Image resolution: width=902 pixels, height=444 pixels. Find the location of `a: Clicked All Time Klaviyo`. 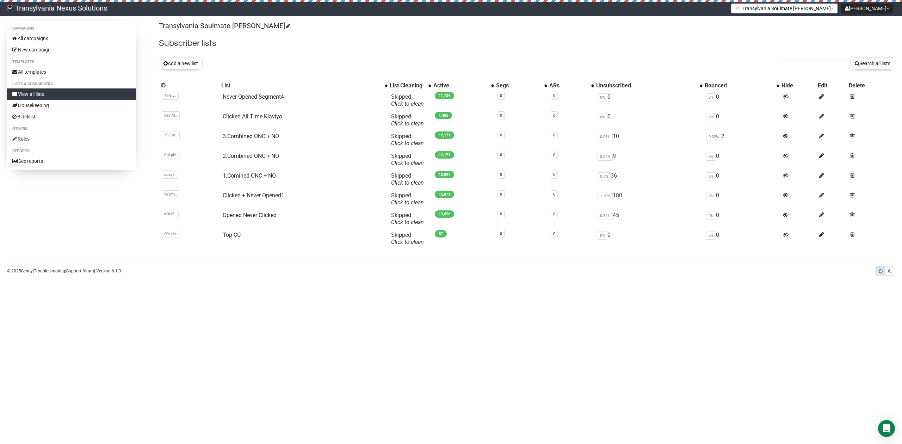

a: Clicked All Time Klaviyo is located at coordinates (252, 116).